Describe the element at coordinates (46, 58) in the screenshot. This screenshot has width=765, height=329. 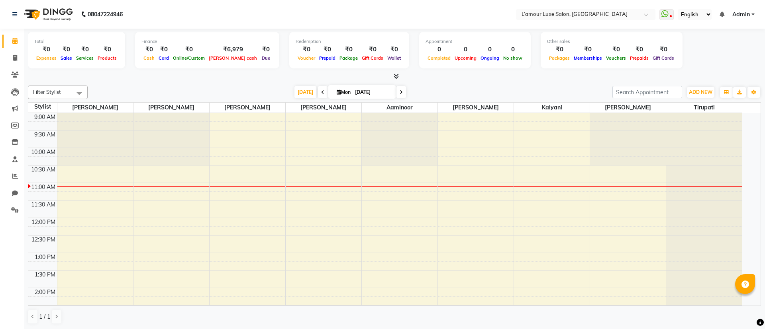
I see `span: Expenses` at that location.